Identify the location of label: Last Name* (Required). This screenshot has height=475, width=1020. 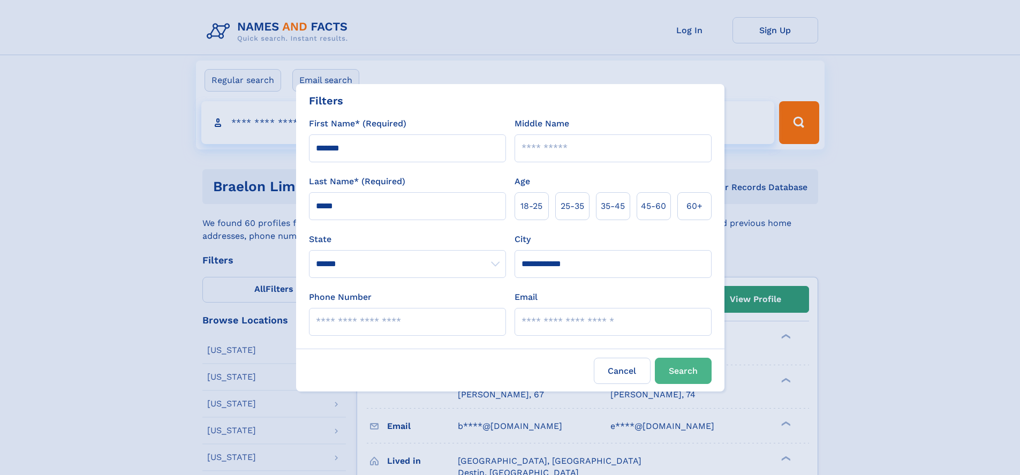
(357, 182).